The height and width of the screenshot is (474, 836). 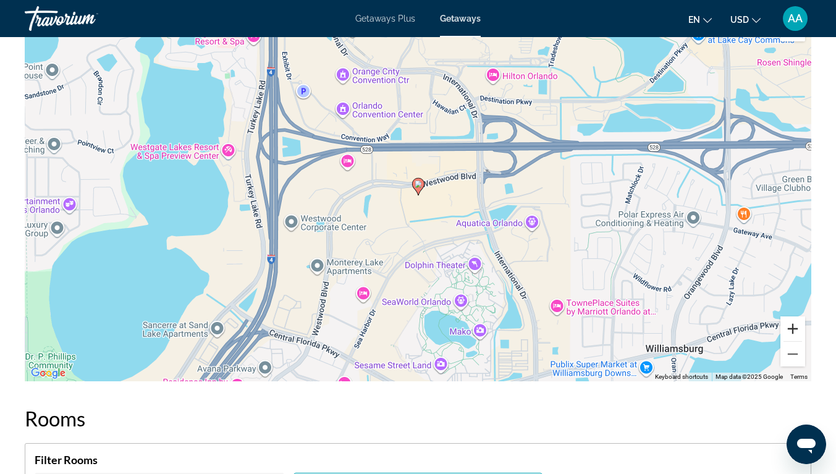 What do you see at coordinates (700, 19) in the screenshot?
I see `button: Change language` at bounding box center [700, 19].